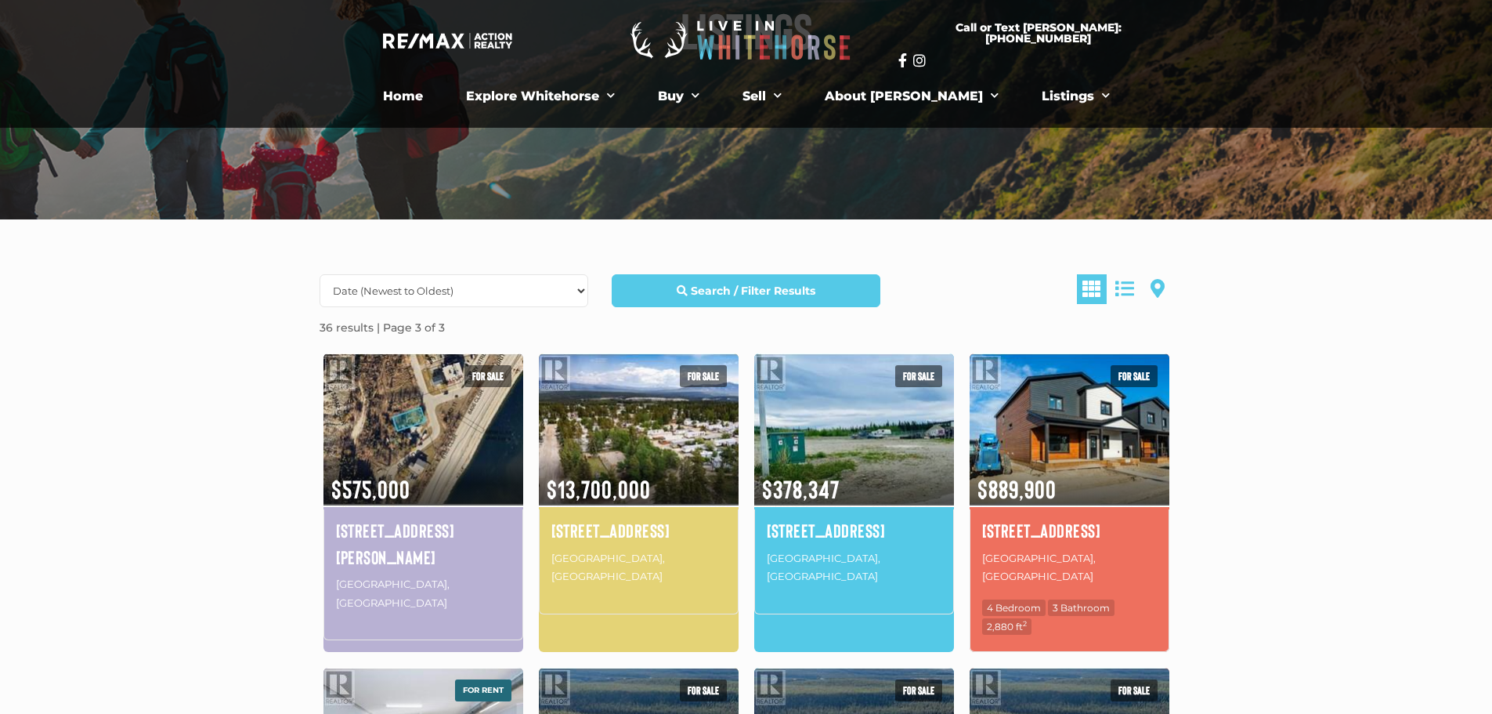  Describe the element at coordinates (540, 96) in the screenshot. I see `a: Explore Whitehorse` at that location.